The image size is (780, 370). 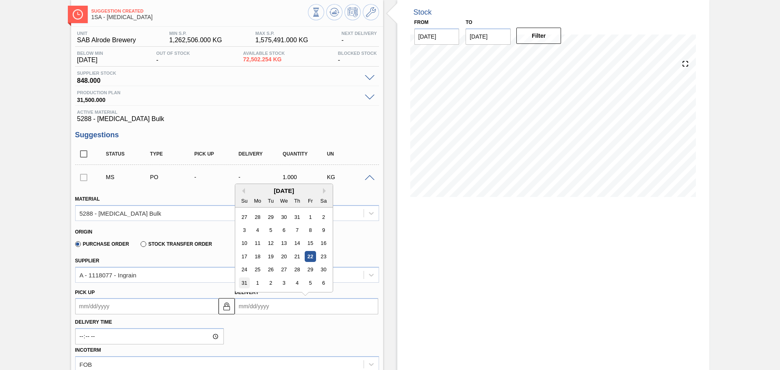 I want to click on span: MAX S.P., so click(x=282, y=33).